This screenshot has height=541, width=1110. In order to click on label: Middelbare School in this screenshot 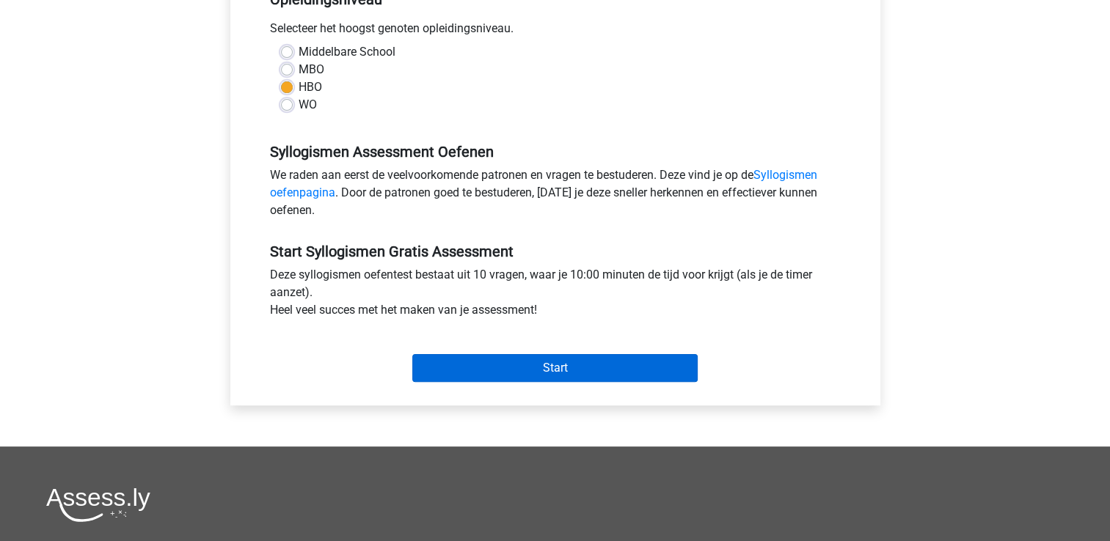, I will do `click(347, 52)`.